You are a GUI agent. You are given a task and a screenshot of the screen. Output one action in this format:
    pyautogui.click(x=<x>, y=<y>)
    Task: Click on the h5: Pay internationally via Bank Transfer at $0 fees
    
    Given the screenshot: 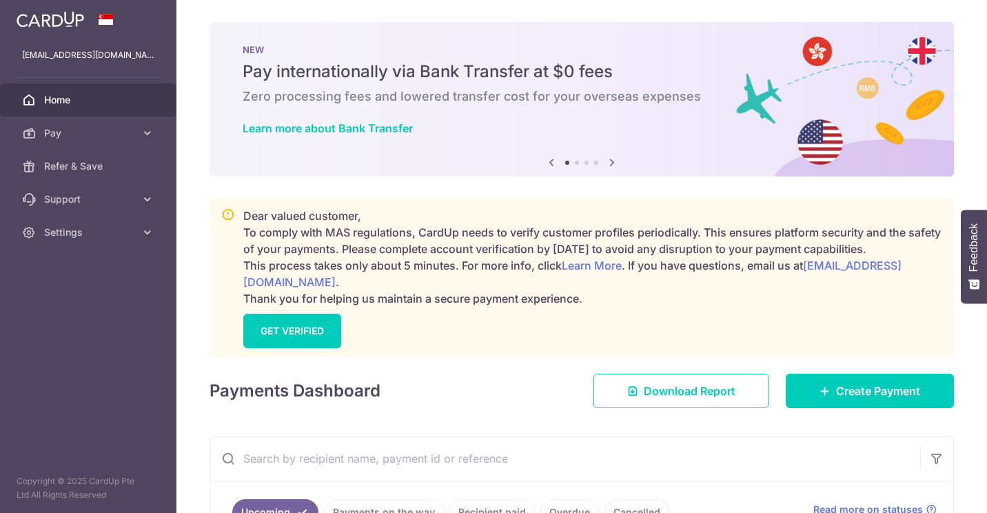 What is the action you would take?
    pyautogui.click(x=582, y=72)
    